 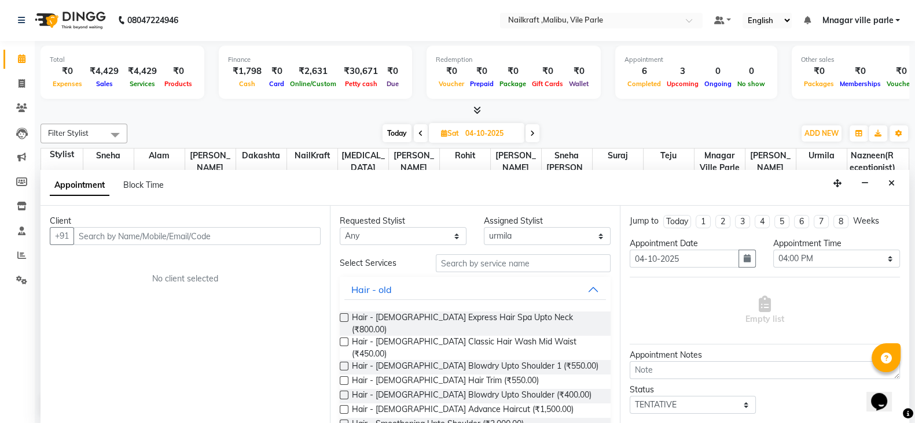 What do you see at coordinates (397, 133) in the screenshot?
I see `span: Today` at bounding box center [397, 133].